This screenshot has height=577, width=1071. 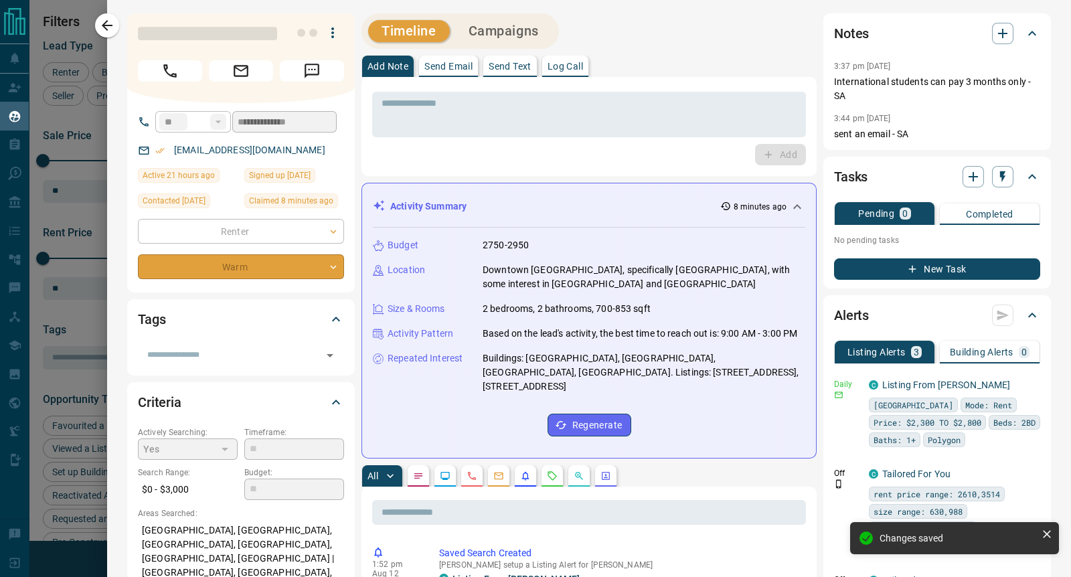 What do you see at coordinates (187, 489) in the screenshot?
I see `p: $0 - $3,000` at bounding box center [187, 489].